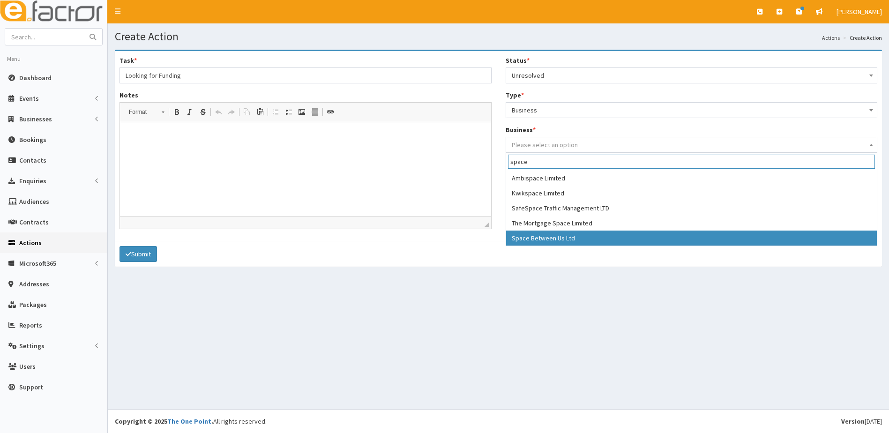 The width and height of the screenshot is (889, 433). I want to click on button: Submit, so click(138, 254).